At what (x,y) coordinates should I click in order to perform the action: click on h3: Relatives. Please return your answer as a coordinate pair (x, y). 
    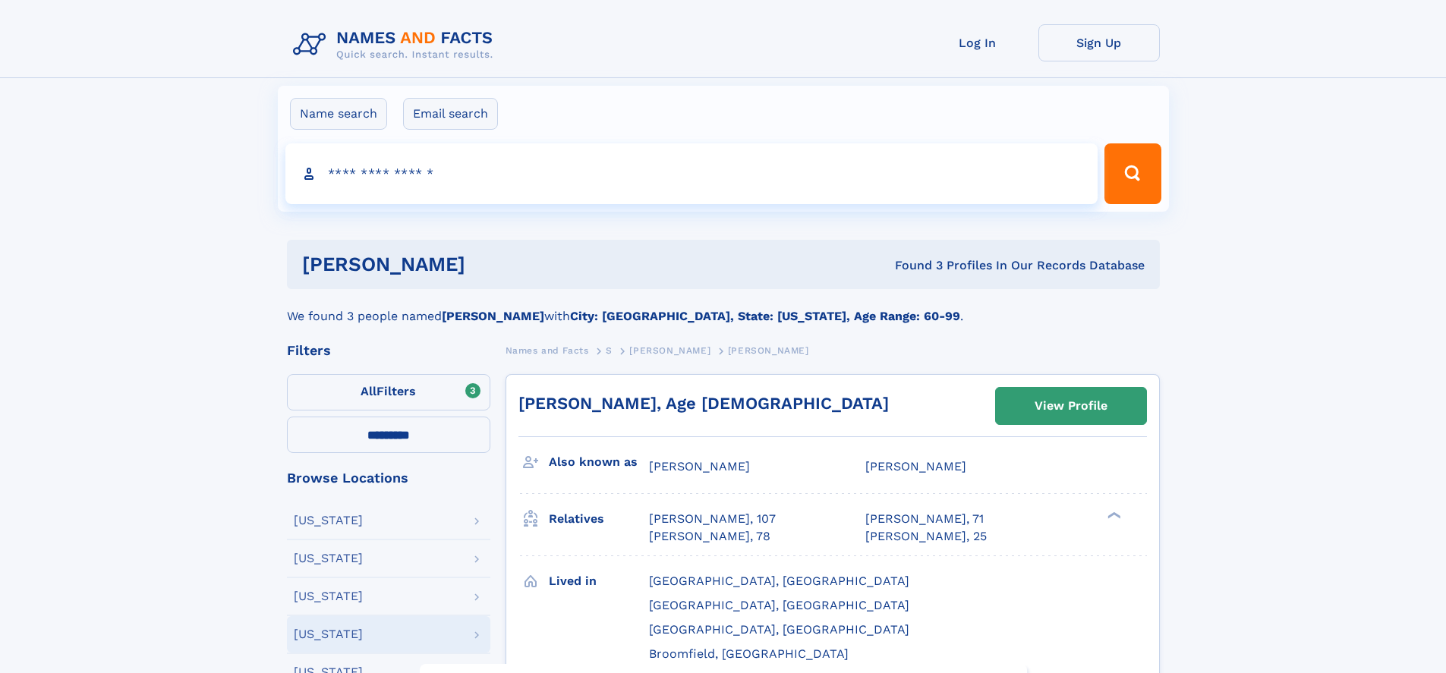
    Looking at the image, I should click on (599, 519).